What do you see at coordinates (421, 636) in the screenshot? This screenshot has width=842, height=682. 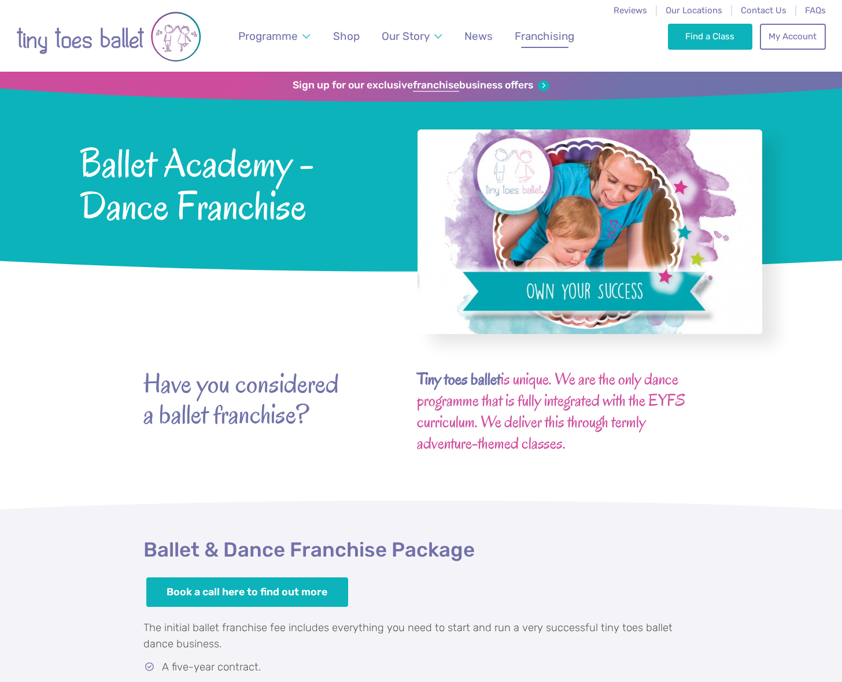 I see `p: The initial ballet franchise fee includes everything you need to start and run a very successful ...` at bounding box center [421, 636].